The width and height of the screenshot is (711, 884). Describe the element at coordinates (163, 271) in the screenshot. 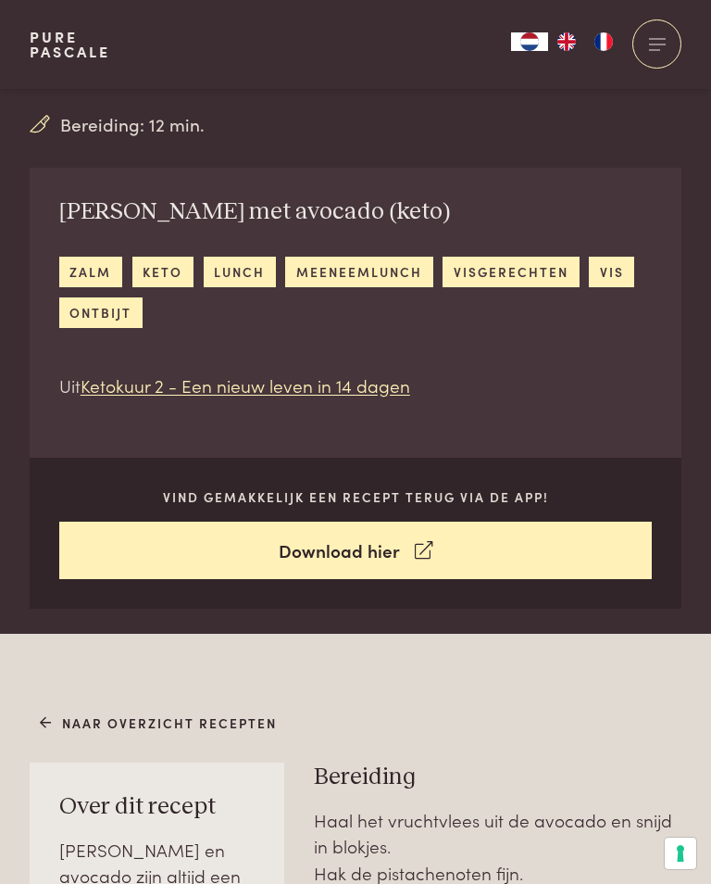

I see `a: keto` at that location.